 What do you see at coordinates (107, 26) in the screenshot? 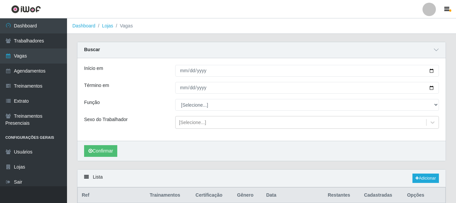
I see `a: Lojas` at bounding box center [107, 26].